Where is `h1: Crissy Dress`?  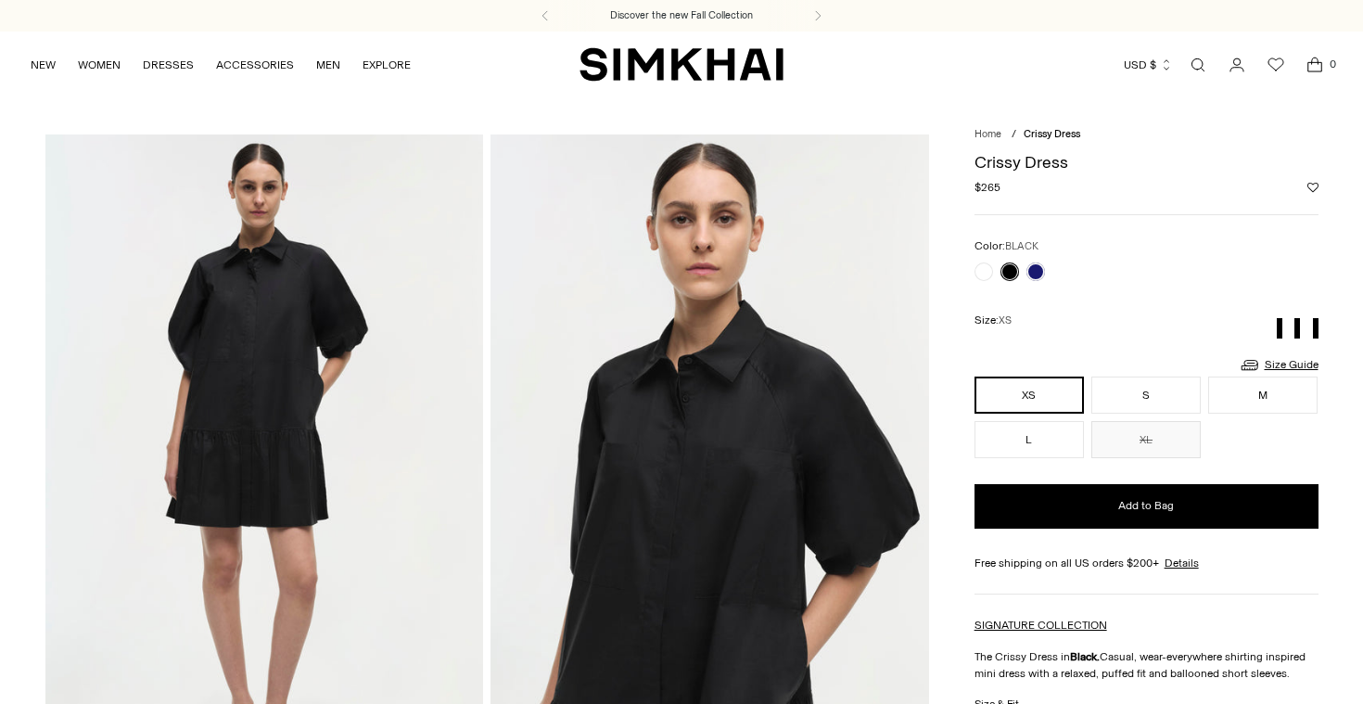
h1: Crissy Dress is located at coordinates (1146, 162).